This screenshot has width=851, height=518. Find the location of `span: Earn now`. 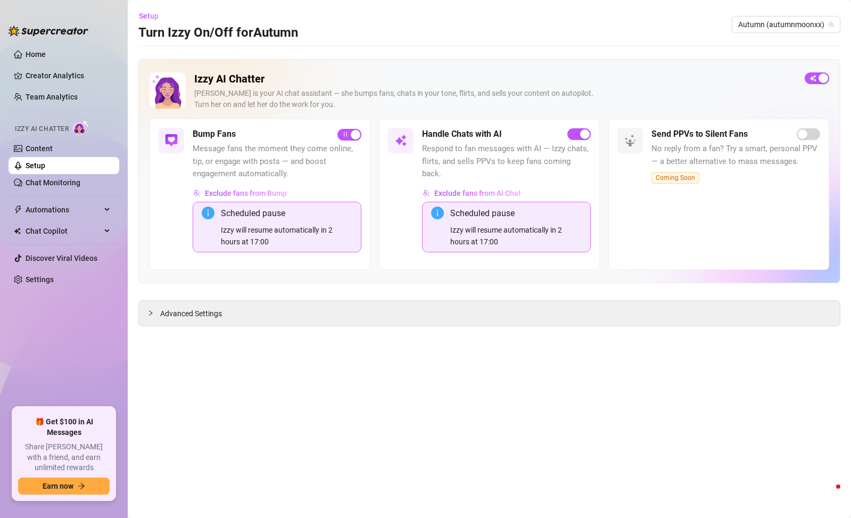

span: Earn now is located at coordinates (58, 486).